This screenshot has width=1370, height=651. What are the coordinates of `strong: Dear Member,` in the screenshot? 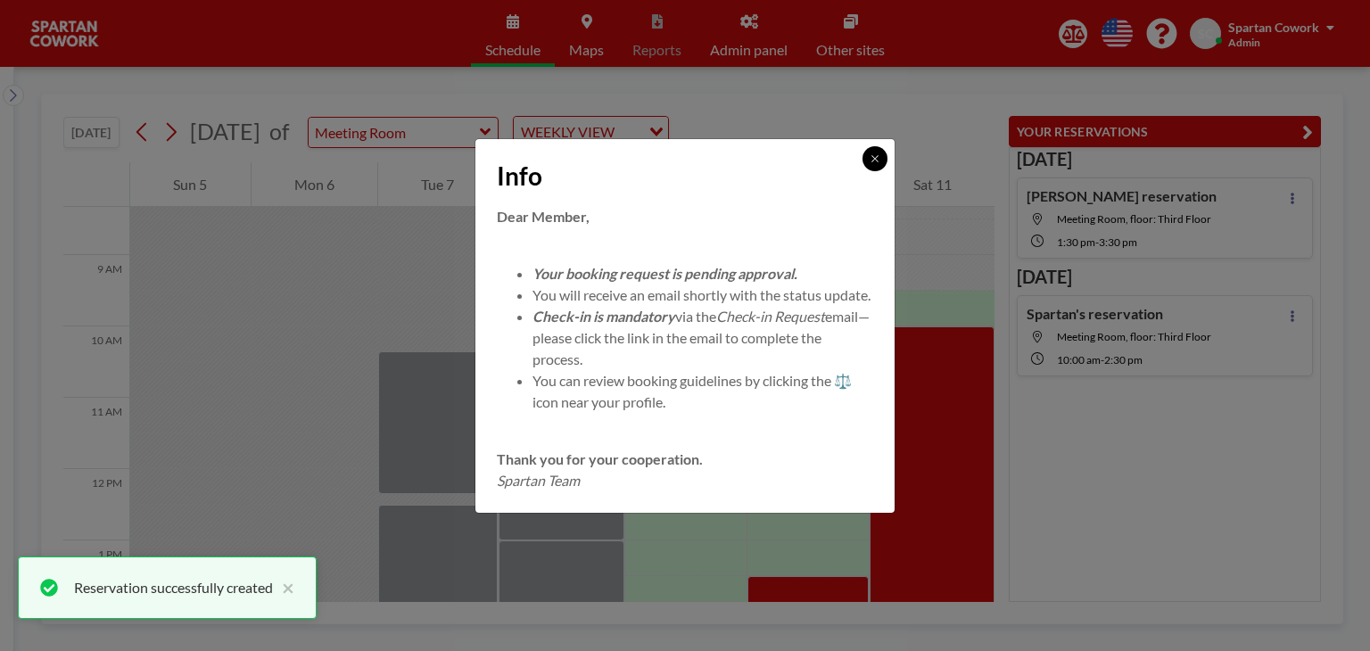 It's located at (543, 216).